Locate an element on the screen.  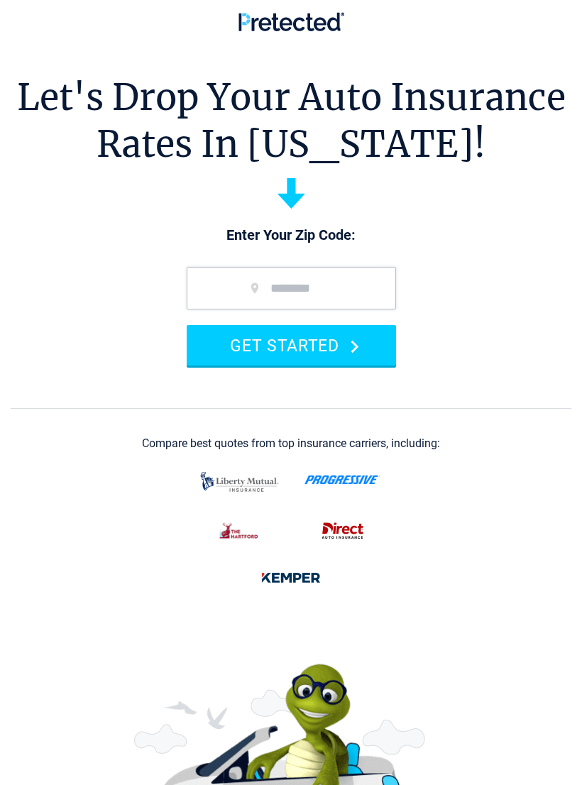
div: Compare best quotes from top insurance carriers, including: is located at coordinates (291, 444).